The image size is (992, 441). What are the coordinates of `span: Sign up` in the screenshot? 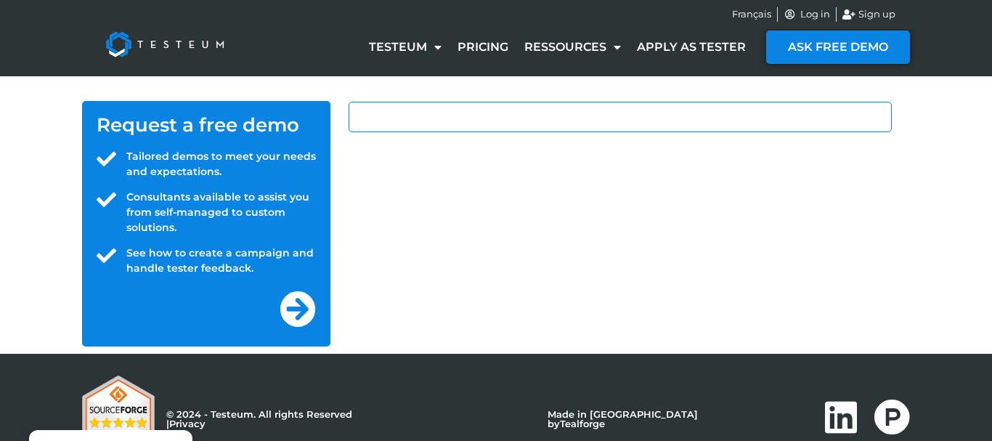 It's located at (875, 15).